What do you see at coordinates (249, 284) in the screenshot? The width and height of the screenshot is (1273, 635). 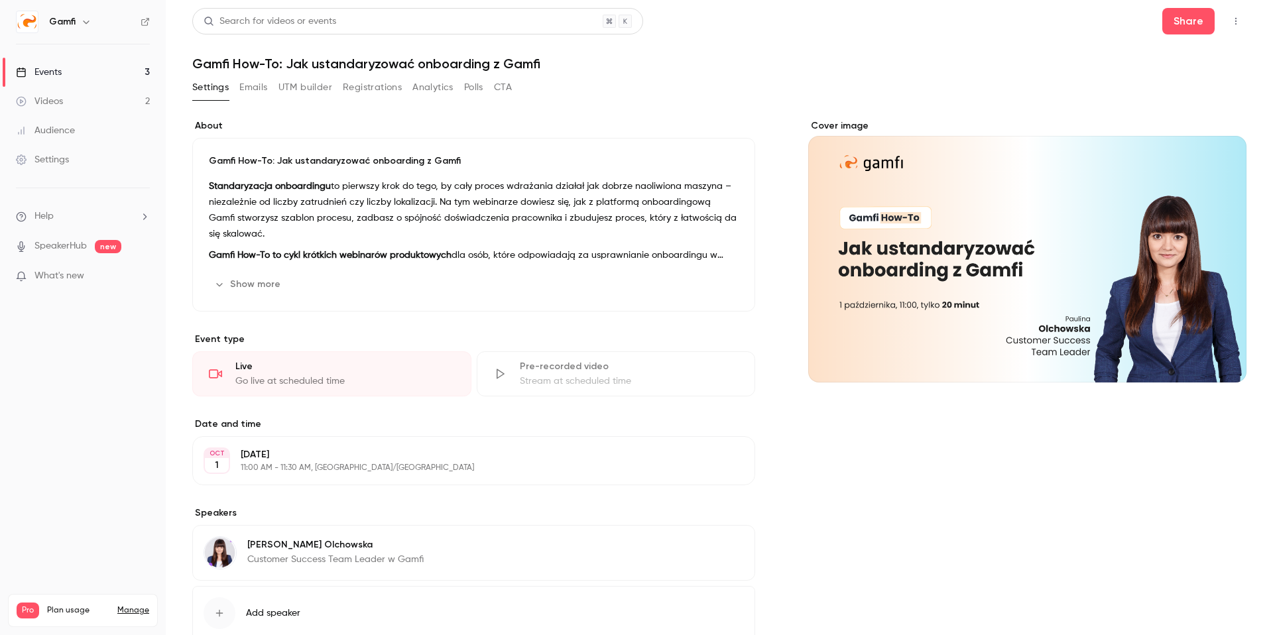 I see `button: Show more` at bounding box center [249, 284].